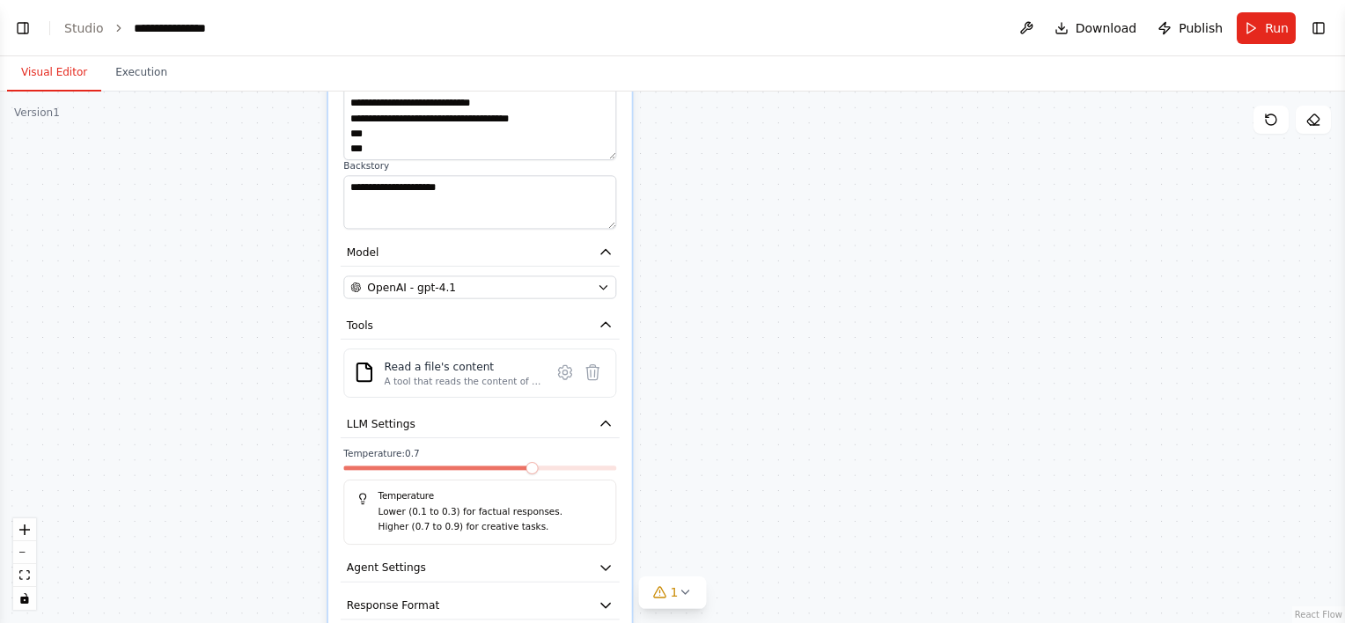 The width and height of the screenshot is (1345, 623). What do you see at coordinates (381, 423) in the screenshot?
I see `span: LLM Settings` at bounding box center [381, 423].